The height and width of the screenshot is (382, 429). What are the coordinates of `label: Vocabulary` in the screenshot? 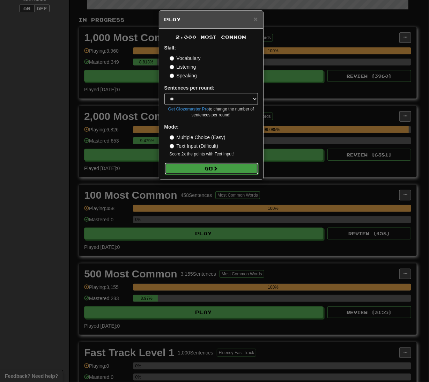 It's located at (185, 58).